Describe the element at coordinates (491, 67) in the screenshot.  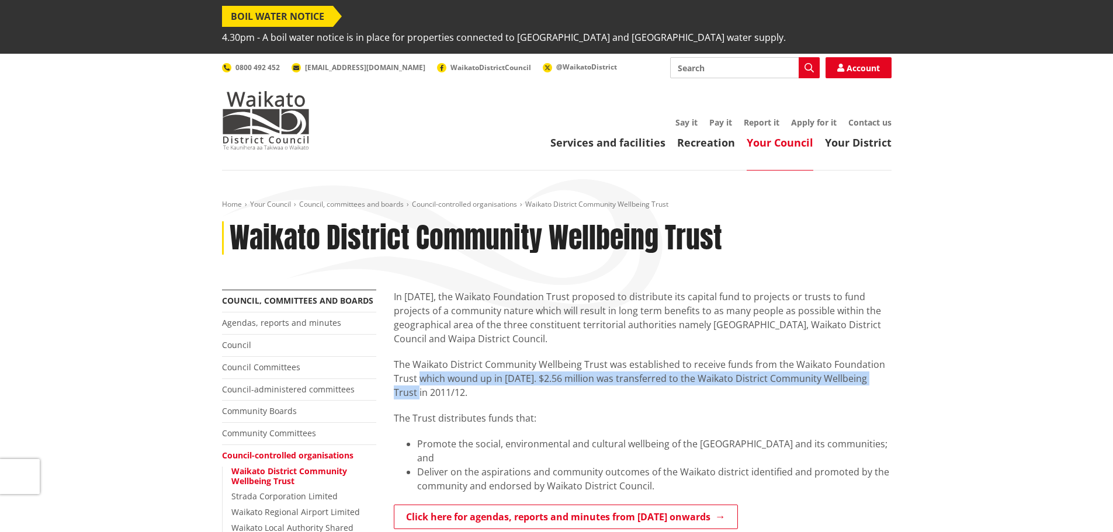
I see `span: WaikatoDistrictCouncil` at that location.